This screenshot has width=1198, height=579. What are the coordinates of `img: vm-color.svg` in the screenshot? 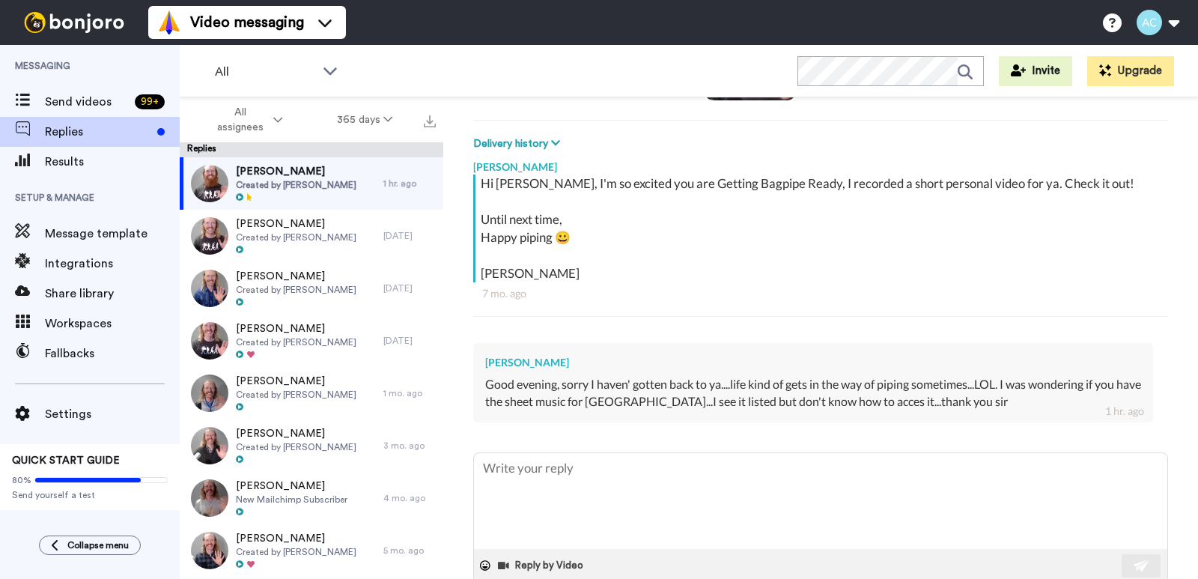 It's located at (169, 22).